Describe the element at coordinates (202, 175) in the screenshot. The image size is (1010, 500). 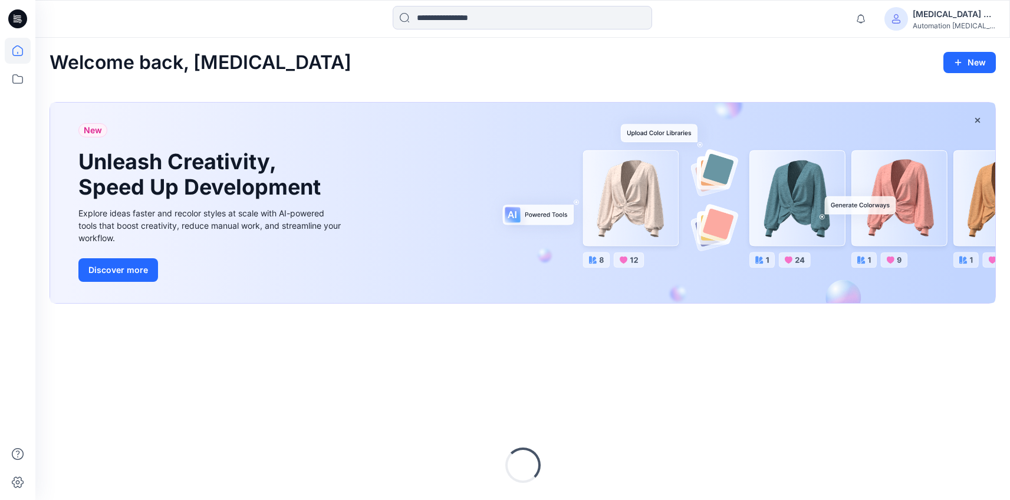
I see `h1: Unleash Creativity, Speed Up Development` at that location.